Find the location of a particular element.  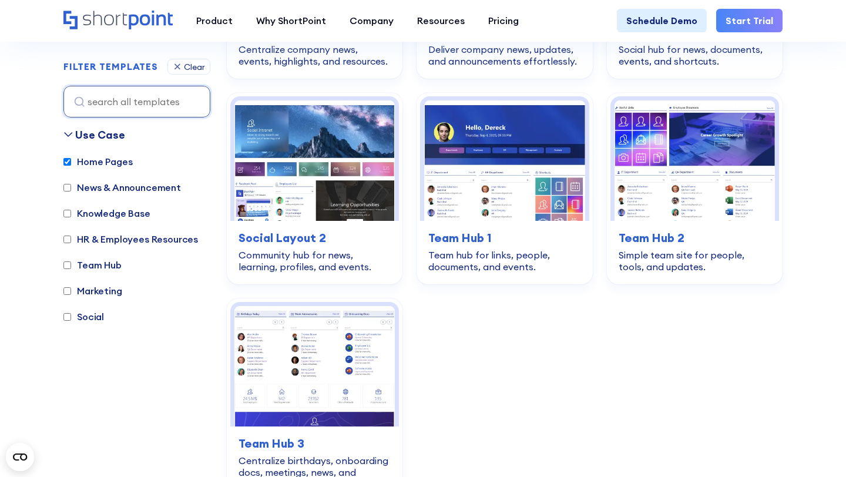

input: search all templates is located at coordinates (137, 102).